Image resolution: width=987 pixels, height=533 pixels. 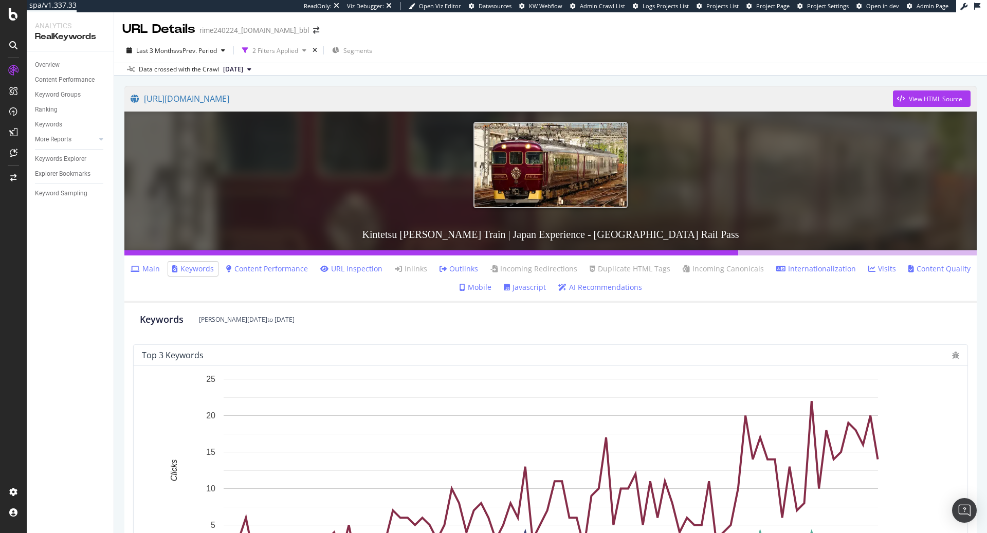 I want to click on button: View HTML Source, so click(x=932, y=99).